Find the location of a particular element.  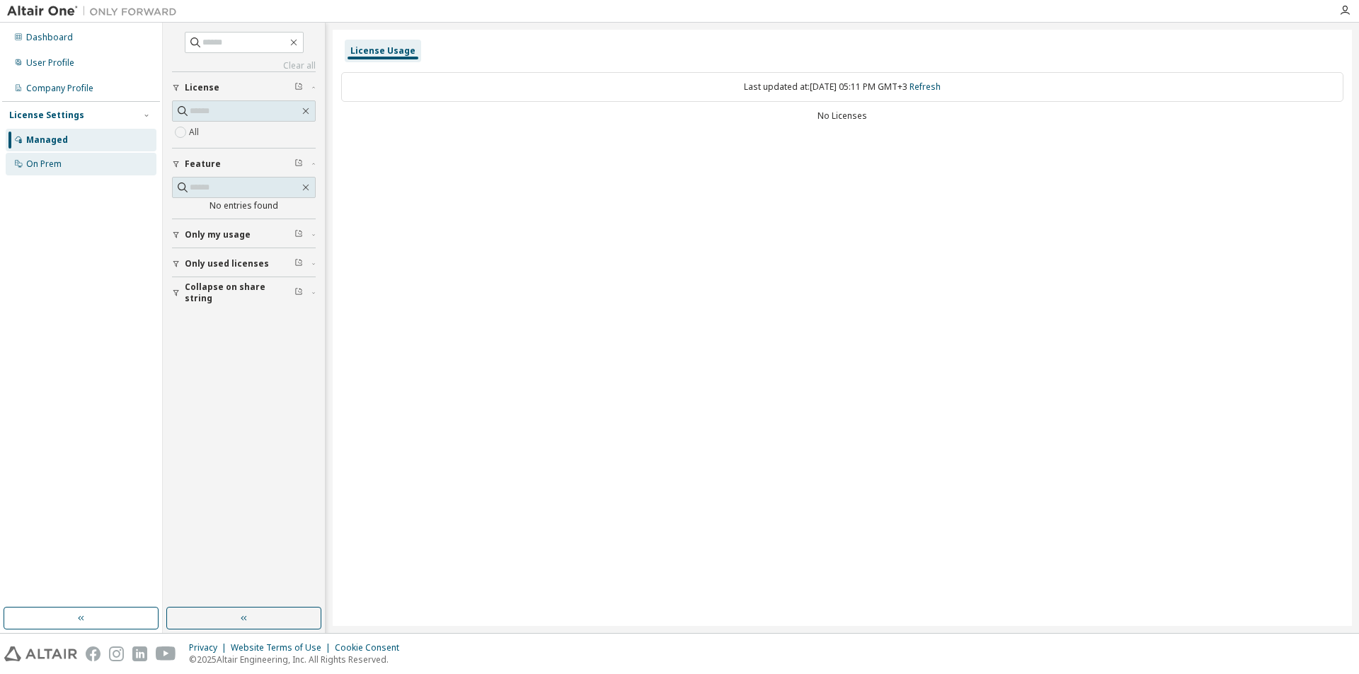

div: Company Profile is located at coordinates (59, 88).